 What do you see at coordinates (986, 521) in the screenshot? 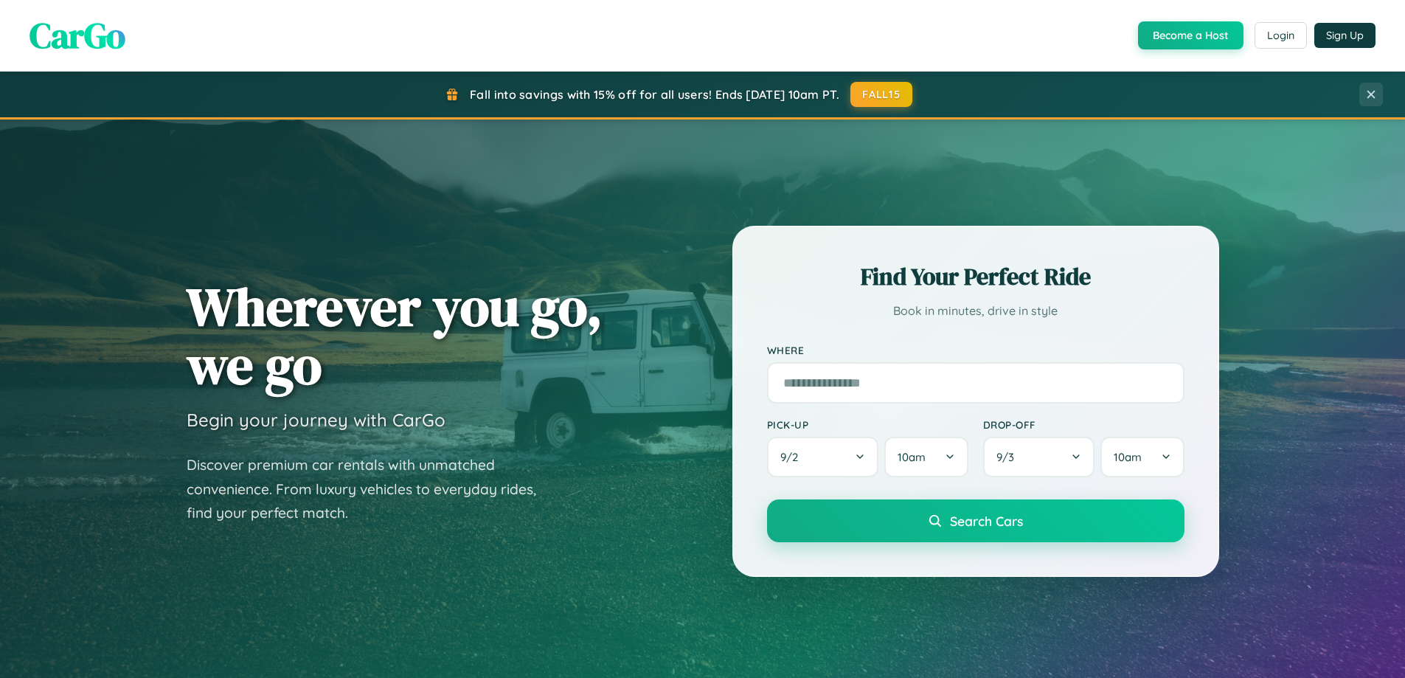
I see `span: Search Cars` at bounding box center [986, 521].